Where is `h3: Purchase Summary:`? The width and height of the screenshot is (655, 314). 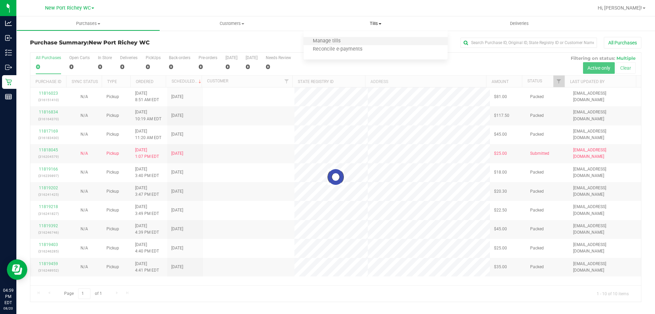
h3: Purchase Summary: is located at coordinates (132, 43).